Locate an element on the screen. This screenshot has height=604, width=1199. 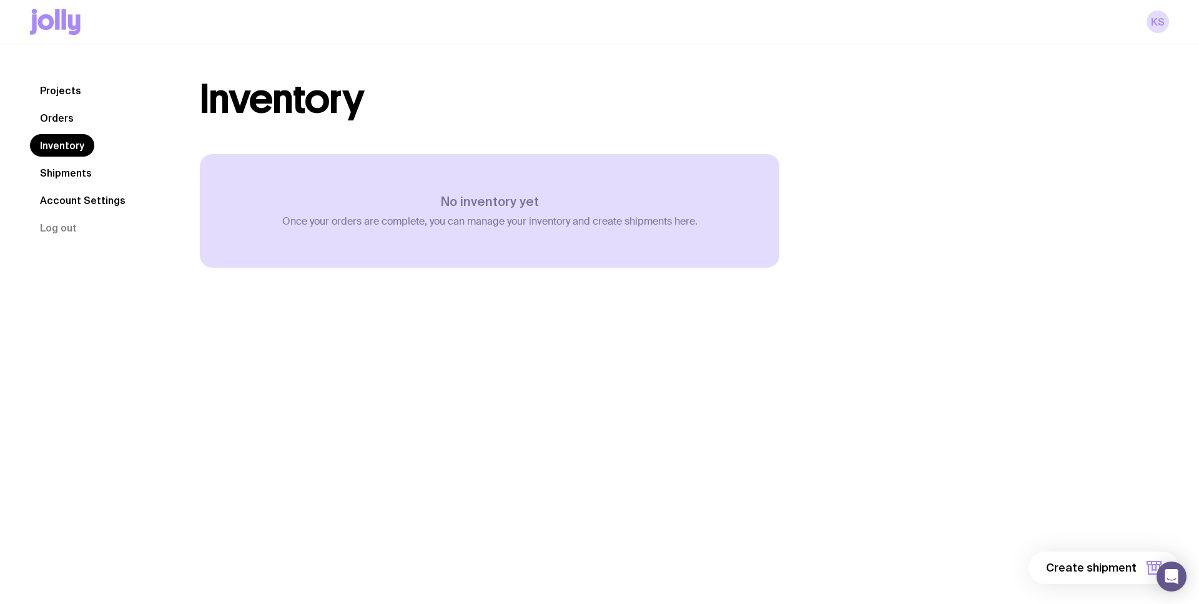
button: Log out is located at coordinates (58, 228).